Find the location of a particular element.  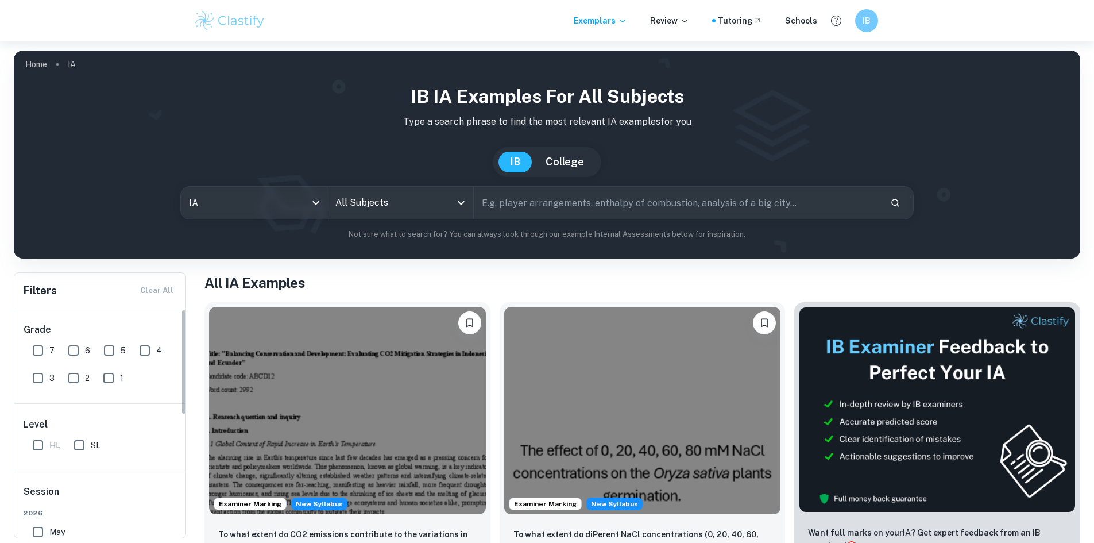

span: 1 is located at coordinates (122, 378).